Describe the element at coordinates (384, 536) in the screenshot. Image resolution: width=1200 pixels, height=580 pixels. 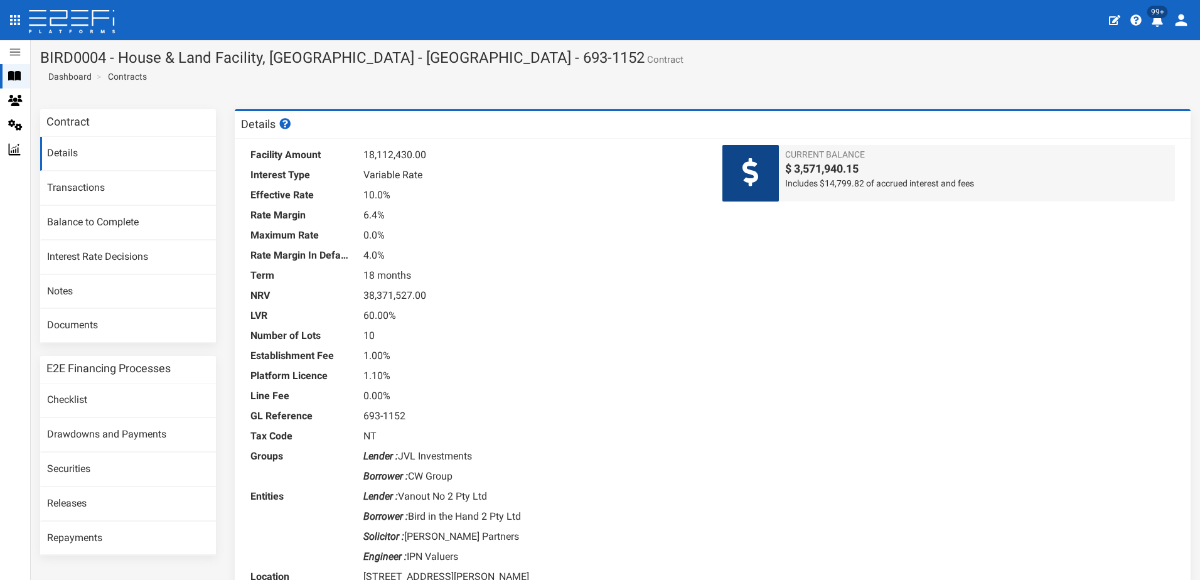
I see `i: Solicitor :` at that location.